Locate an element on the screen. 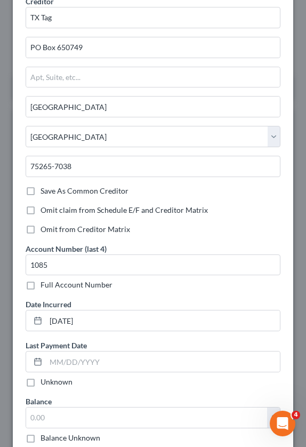 This screenshot has height=447, width=306. input: XXXX is located at coordinates (153, 265).